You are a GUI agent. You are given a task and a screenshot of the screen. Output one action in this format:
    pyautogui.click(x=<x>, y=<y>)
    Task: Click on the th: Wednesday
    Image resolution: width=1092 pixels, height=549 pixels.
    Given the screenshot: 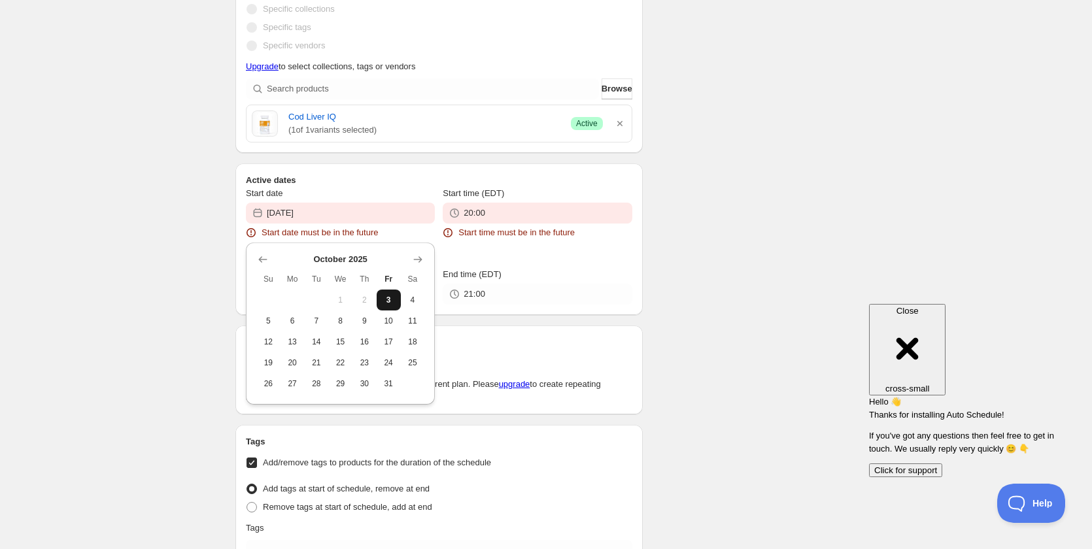 What is the action you would take?
    pyautogui.click(x=340, y=279)
    